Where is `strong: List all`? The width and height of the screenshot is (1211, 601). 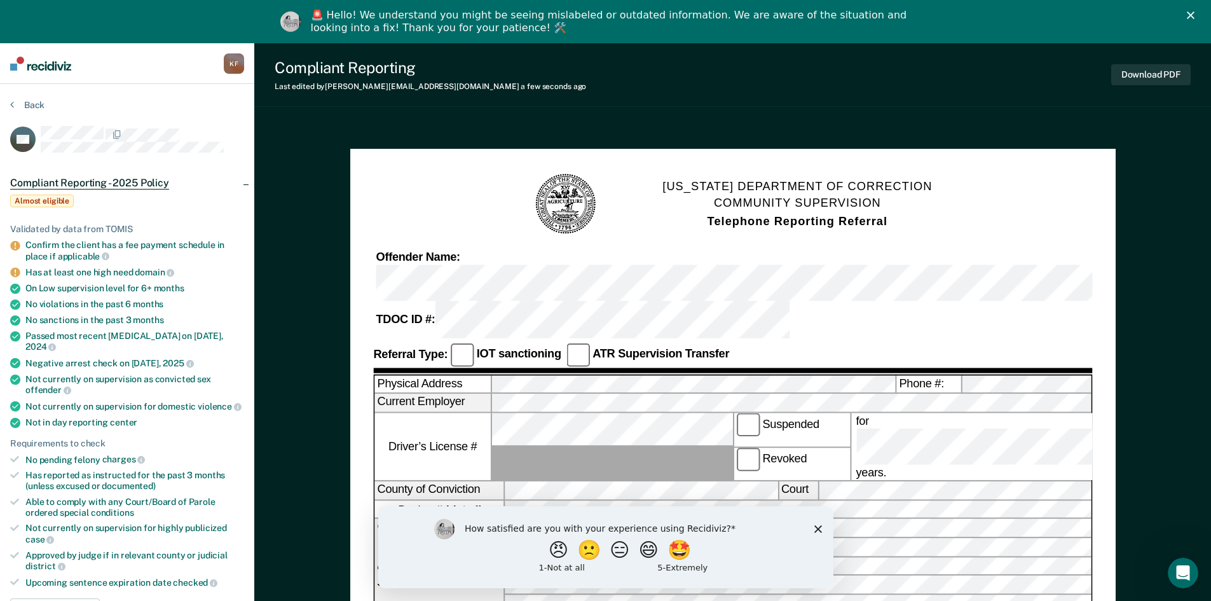
strong: List all is located at coordinates (462, 509).